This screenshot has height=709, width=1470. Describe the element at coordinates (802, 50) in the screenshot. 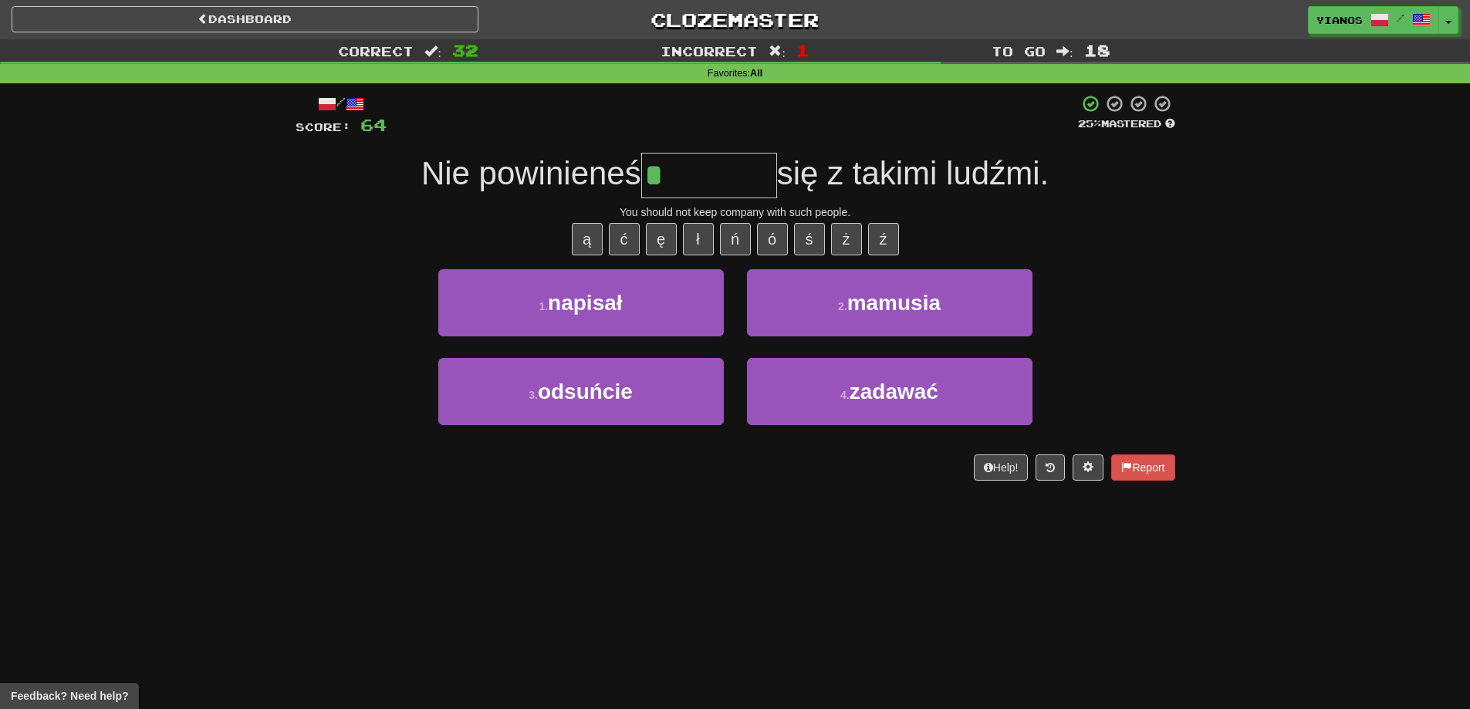

I see `span: 1` at that location.